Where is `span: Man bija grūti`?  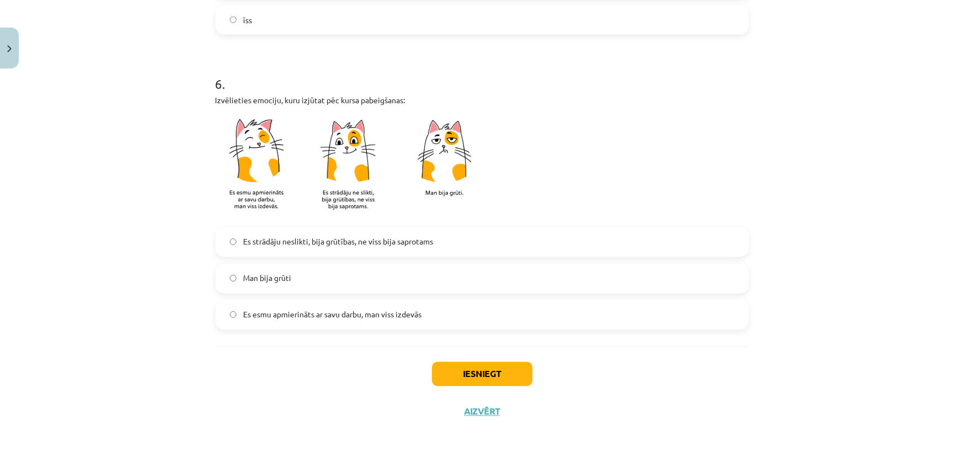 span: Man bija grūti is located at coordinates (267, 278).